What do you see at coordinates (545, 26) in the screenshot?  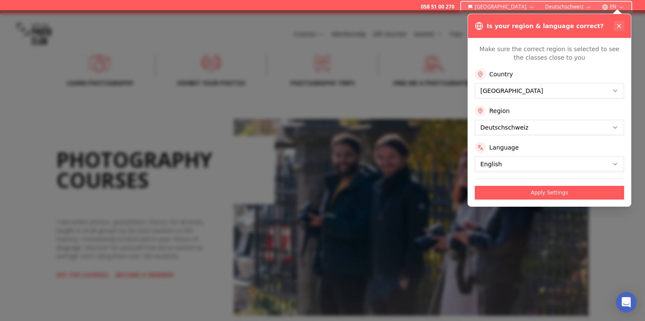 I see `h3: Is your region & language correct?` at bounding box center [545, 26].